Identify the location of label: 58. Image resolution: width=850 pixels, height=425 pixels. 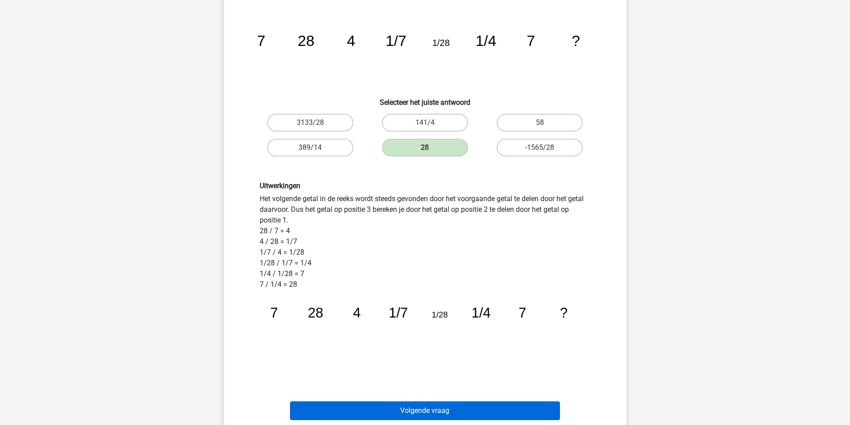
(539, 123).